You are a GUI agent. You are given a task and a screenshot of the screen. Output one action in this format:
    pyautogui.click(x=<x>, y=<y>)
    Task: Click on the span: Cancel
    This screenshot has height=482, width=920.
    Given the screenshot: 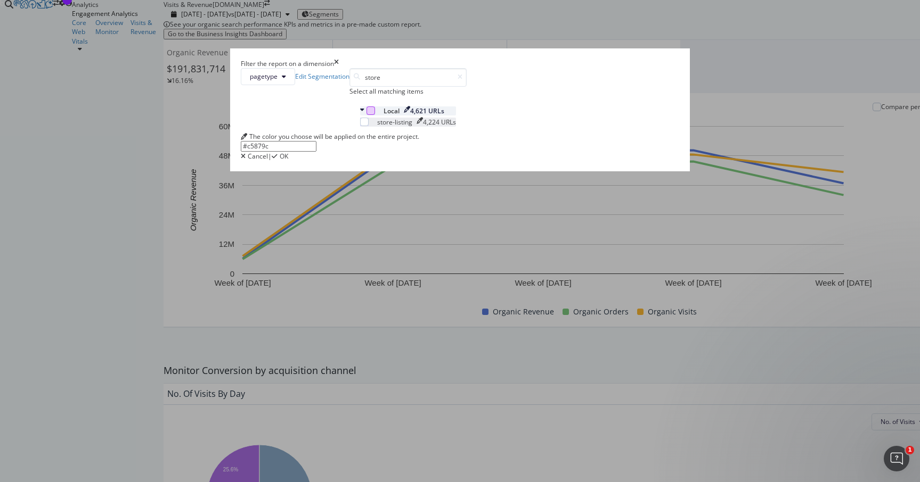 What is the action you would take?
    pyautogui.click(x=258, y=156)
    